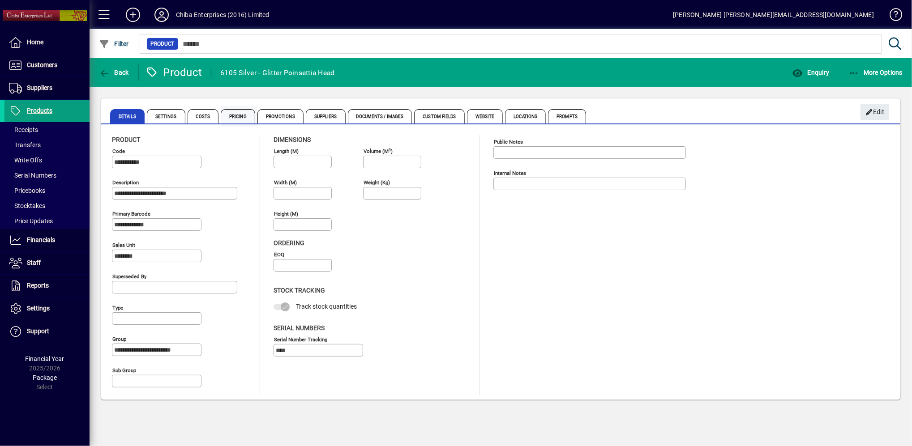 This screenshot has height=446, width=912. Describe the element at coordinates (326, 307) in the screenshot. I see `span: Track stock quantities` at that location.